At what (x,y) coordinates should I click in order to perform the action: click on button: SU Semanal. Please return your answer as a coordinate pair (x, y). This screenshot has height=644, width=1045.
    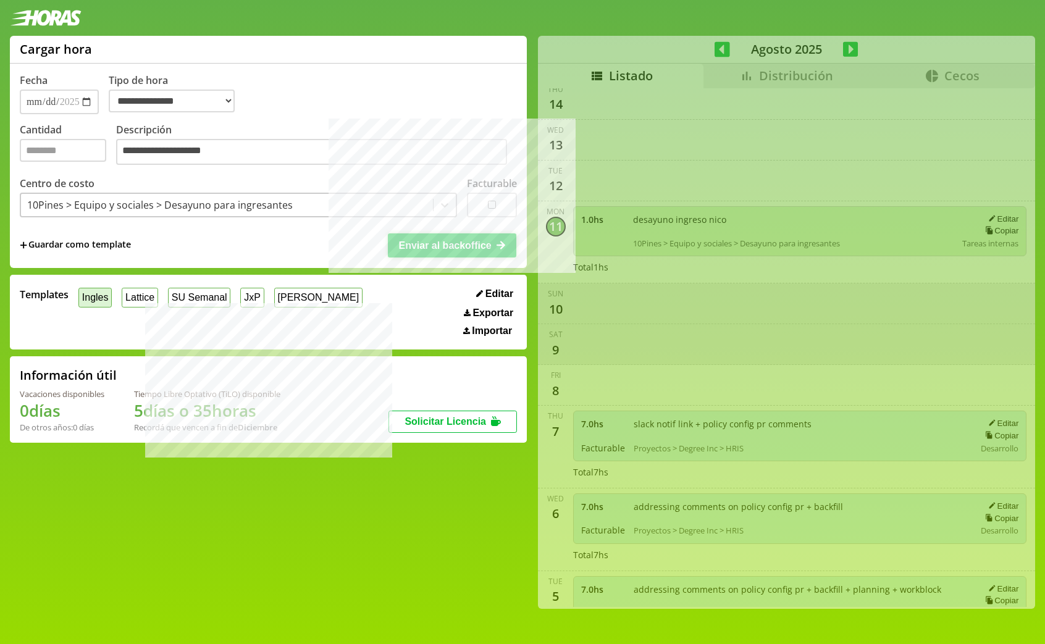
    Looking at the image, I should click on (199, 297).